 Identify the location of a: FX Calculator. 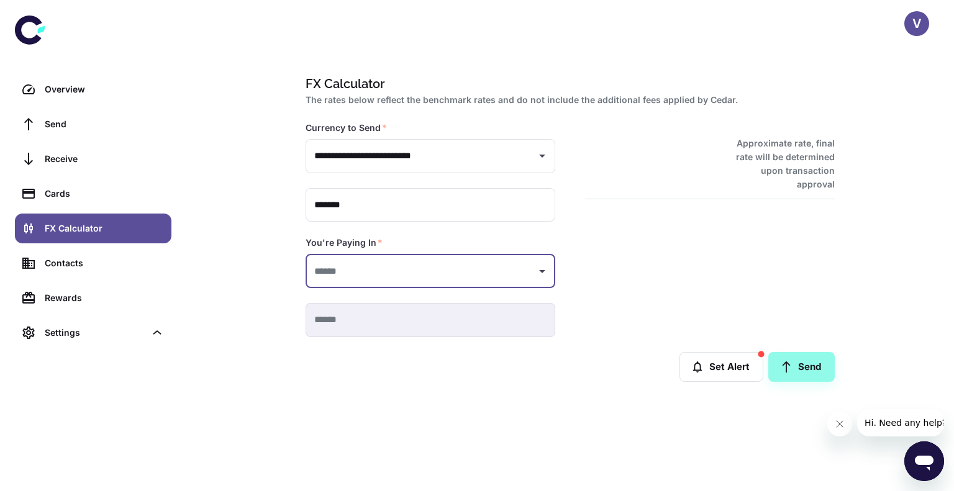
(93, 229).